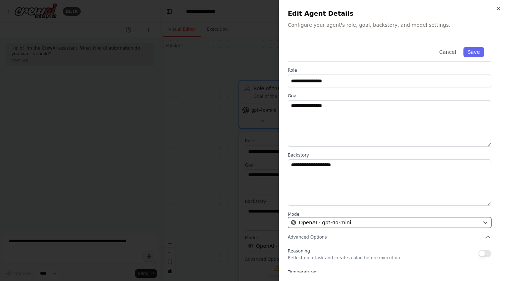 This screenshot has height=281, width=507. I want to click on button: Save, so click(474, 52).